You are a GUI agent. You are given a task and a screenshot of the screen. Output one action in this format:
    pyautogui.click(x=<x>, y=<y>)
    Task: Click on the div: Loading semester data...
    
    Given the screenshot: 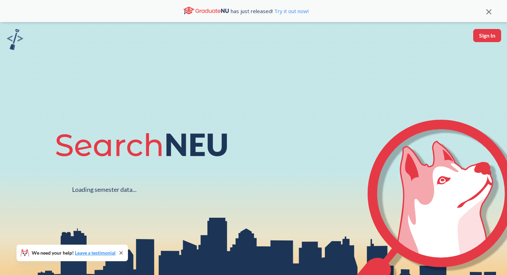 What is the action you would take?
    pyautogui.click(x=104, y=190)
    